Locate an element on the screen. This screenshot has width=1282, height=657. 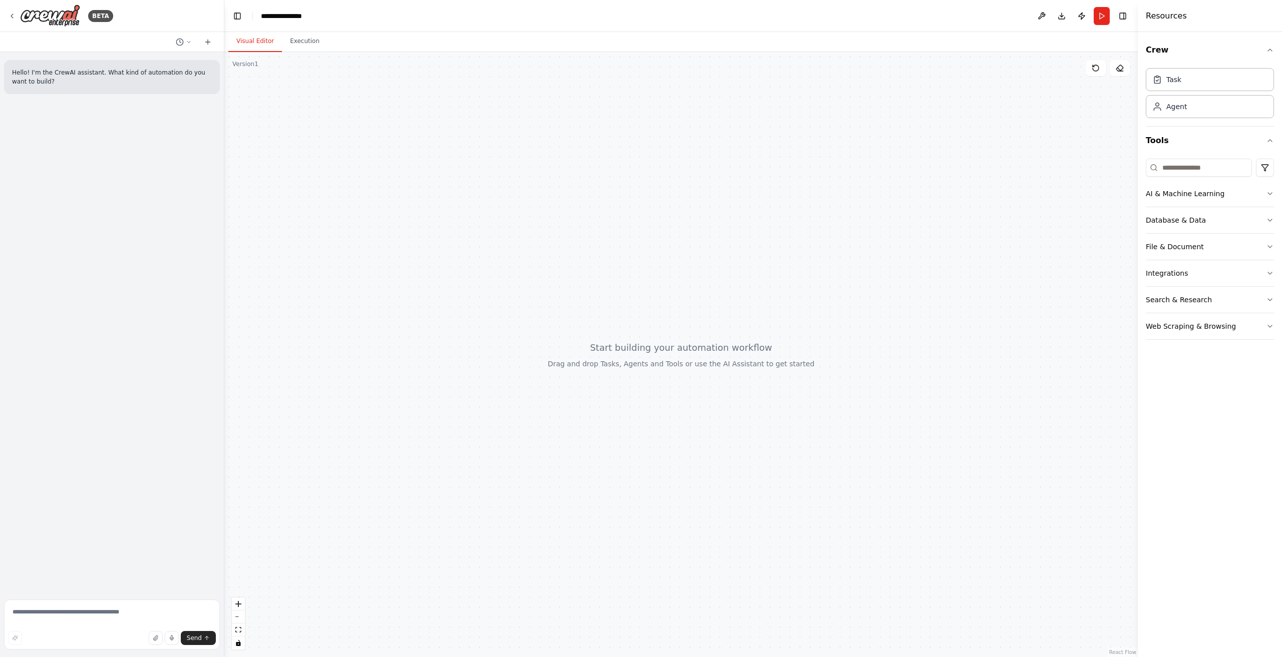
div: Database & Data is located at coordinates (1176, 220).